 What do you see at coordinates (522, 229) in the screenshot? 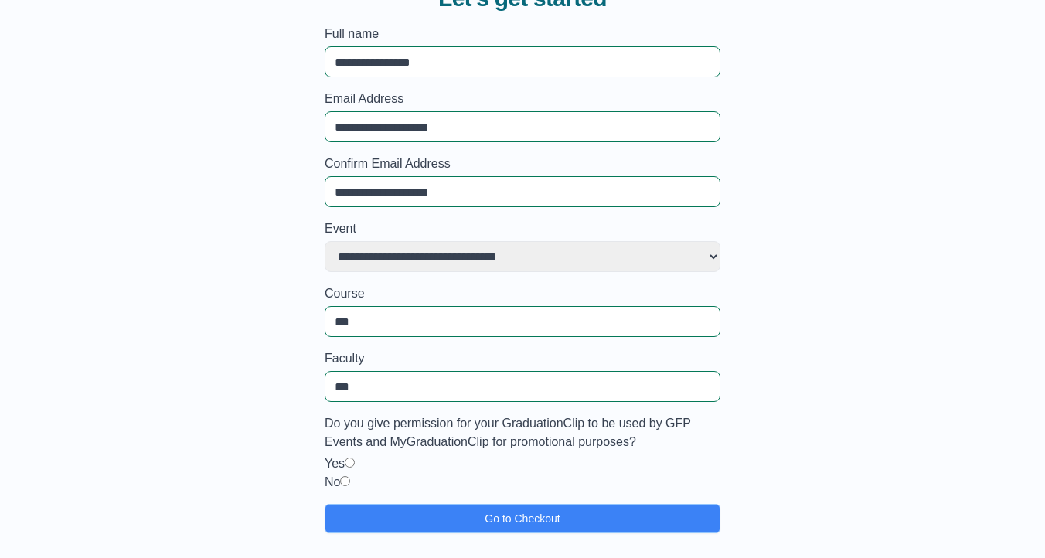
I see `label: Event` at bounding box center [522, 229].